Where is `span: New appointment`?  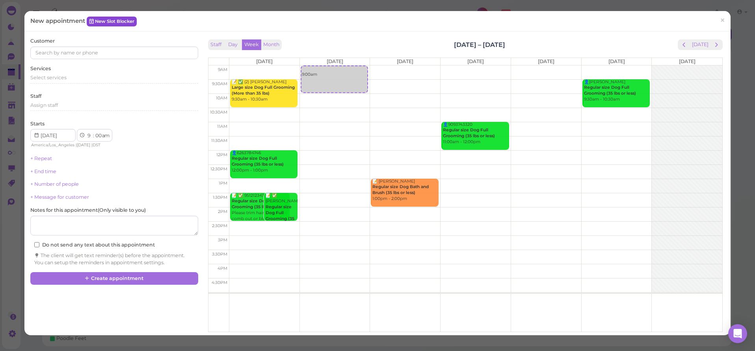
span: New appointment is located at coordinates (58, 20).